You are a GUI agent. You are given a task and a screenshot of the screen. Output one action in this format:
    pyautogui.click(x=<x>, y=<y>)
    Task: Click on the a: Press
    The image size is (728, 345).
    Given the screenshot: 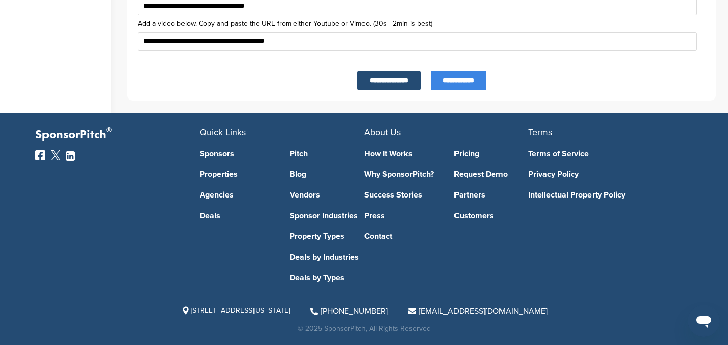 What is the action you would take?
    pyautogui.click(x=402, y=216)
    